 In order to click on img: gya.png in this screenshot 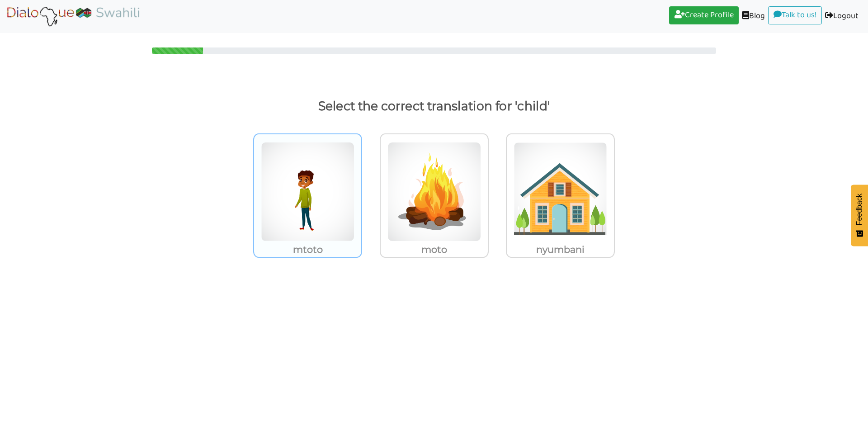, I will do `click(434, 192)`.